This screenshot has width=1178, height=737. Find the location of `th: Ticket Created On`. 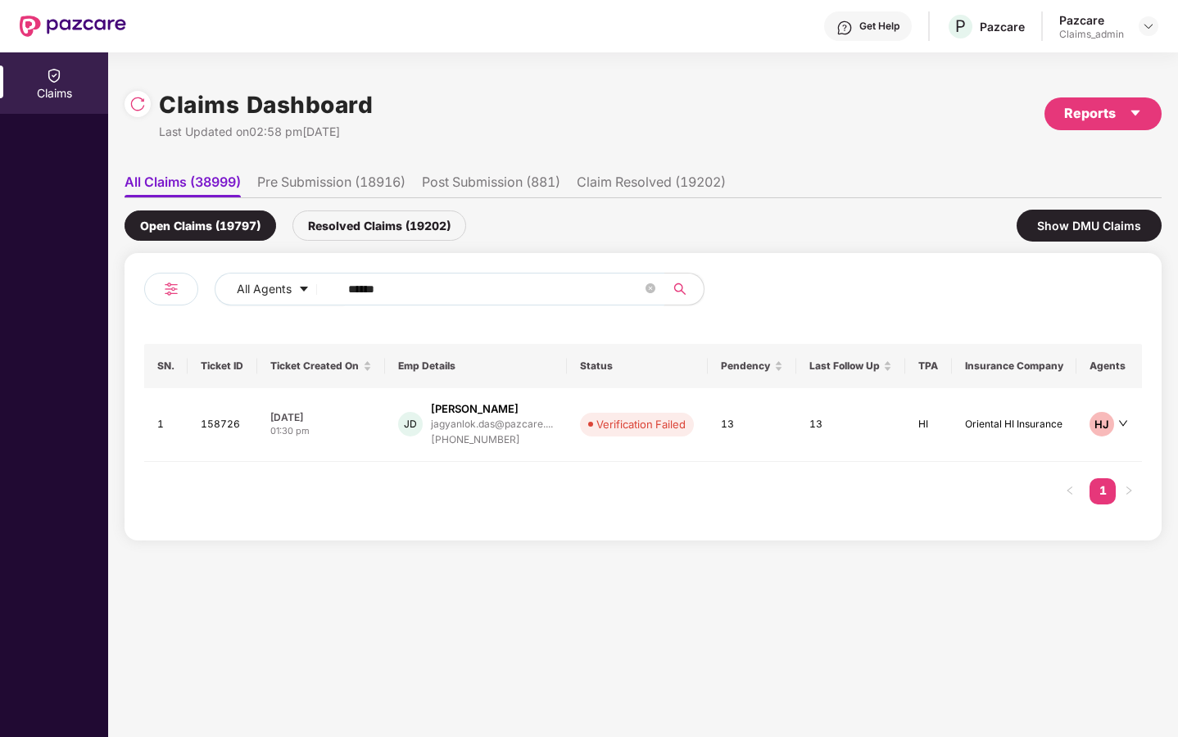

th: Ticket Created On is located at coordinates (321, 366).